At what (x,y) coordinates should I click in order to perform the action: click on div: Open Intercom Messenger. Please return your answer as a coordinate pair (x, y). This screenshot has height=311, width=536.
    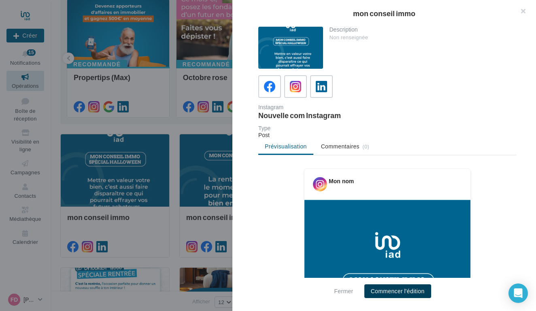
    Looking at the image, I should click on (518, 293).